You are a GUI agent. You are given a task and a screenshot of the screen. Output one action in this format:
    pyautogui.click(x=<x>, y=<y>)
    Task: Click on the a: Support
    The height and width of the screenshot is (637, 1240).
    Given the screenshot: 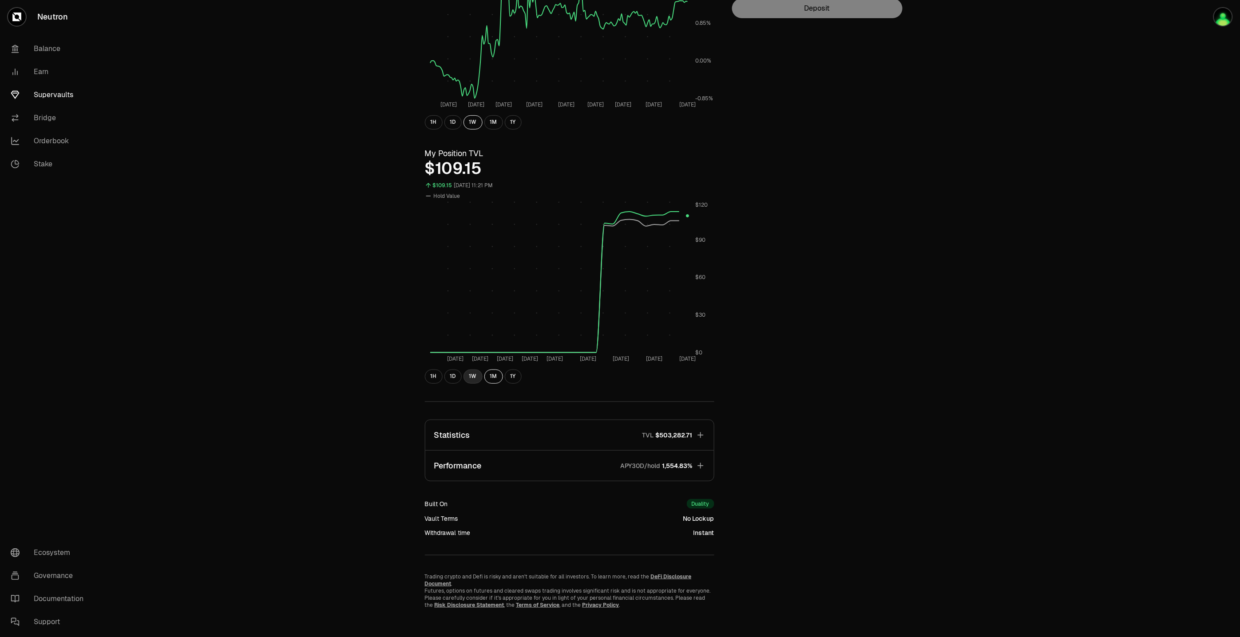 What is the action you would take?
    pyautogui.click(x=50, y=622)
    